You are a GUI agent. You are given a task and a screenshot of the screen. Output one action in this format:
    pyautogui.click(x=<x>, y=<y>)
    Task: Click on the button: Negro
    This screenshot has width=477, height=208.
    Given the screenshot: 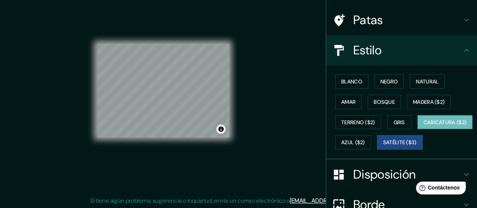 What is the action you would take?
    pyautogui.click(x=389, y=82)
    